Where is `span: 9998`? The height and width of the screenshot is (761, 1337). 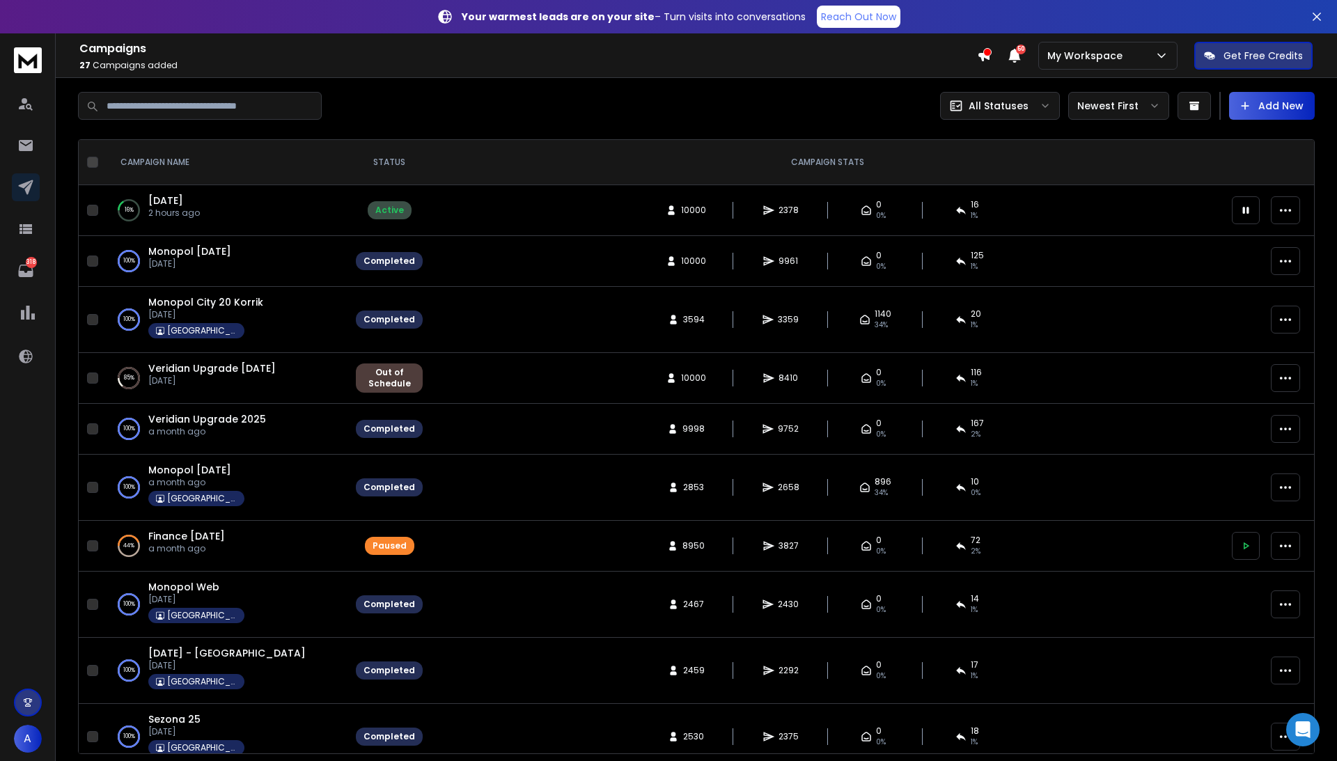 span: 9998 is located at coordinates (694, 429).